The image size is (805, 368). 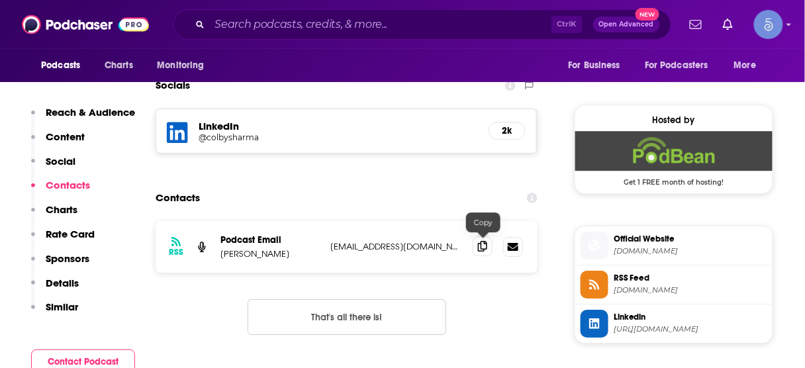 What do you see at coordinates (626, 24) in the screenshot?
I see `button: Open AdvancedNew` at bounding box center [626, 24].